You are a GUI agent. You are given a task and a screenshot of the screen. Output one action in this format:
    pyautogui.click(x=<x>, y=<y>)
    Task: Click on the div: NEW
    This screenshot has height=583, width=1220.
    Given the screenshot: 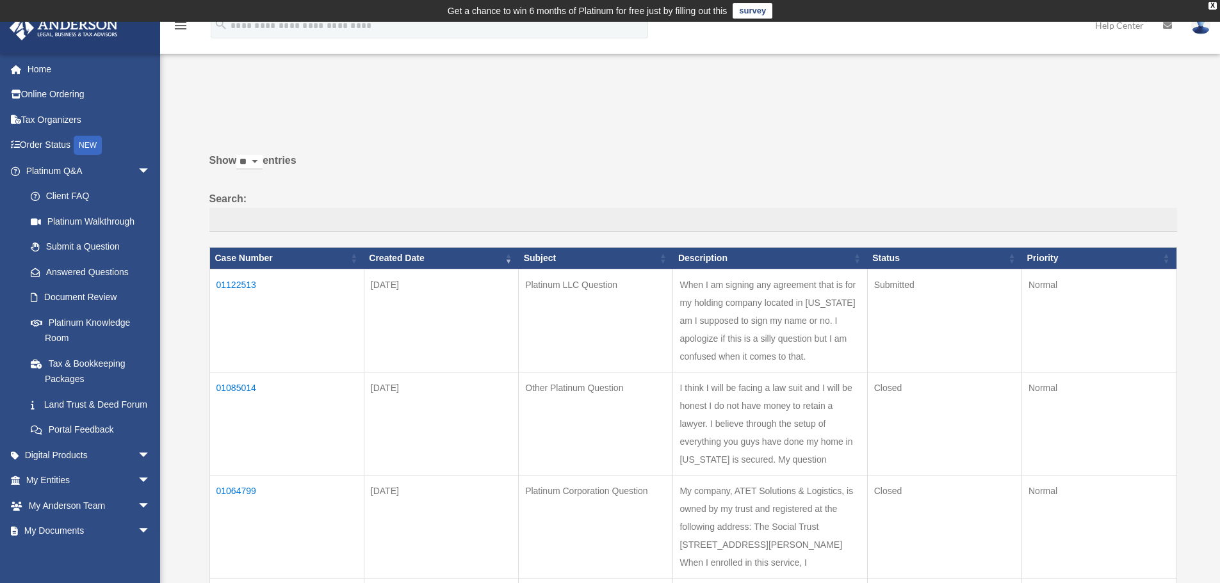 What is the action you would take?
    pyautogui.click(x=88, y=145)
    